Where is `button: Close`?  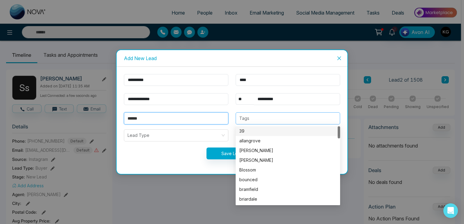 button: Close is located at coordinates (340, 58).